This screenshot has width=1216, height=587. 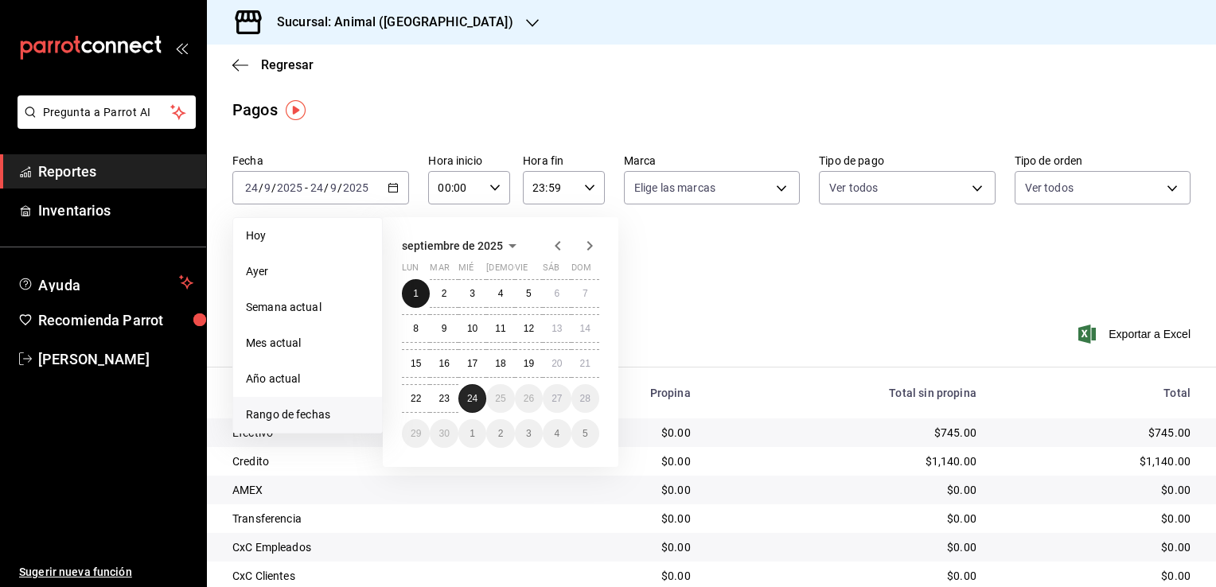 I want to click on button: 14 de septiembre de 2025, so click(x=585, y=329).